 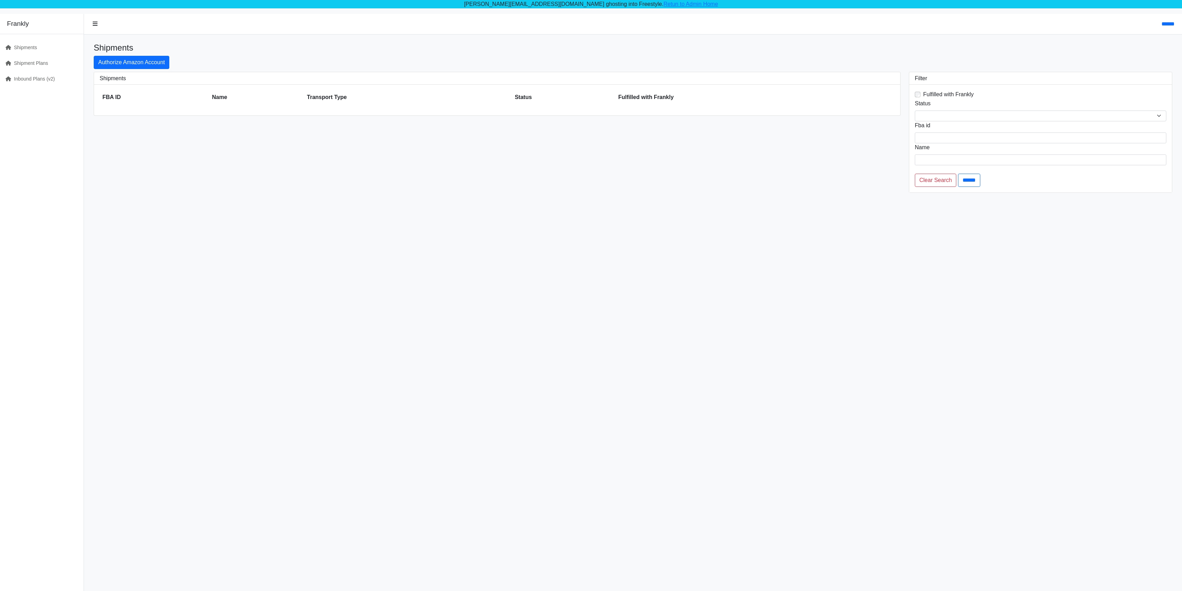 I want to click on label: Name, so click(x=922, y=147).